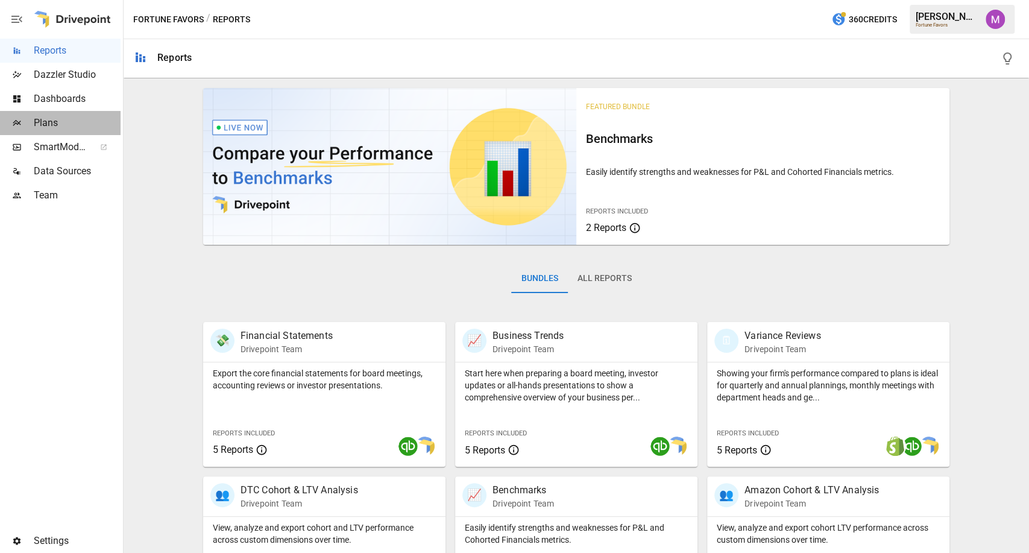  What do you see at coordinates (895, 446) in the screenshot?
I see `img: shopify` at bounding box center [895, 446].